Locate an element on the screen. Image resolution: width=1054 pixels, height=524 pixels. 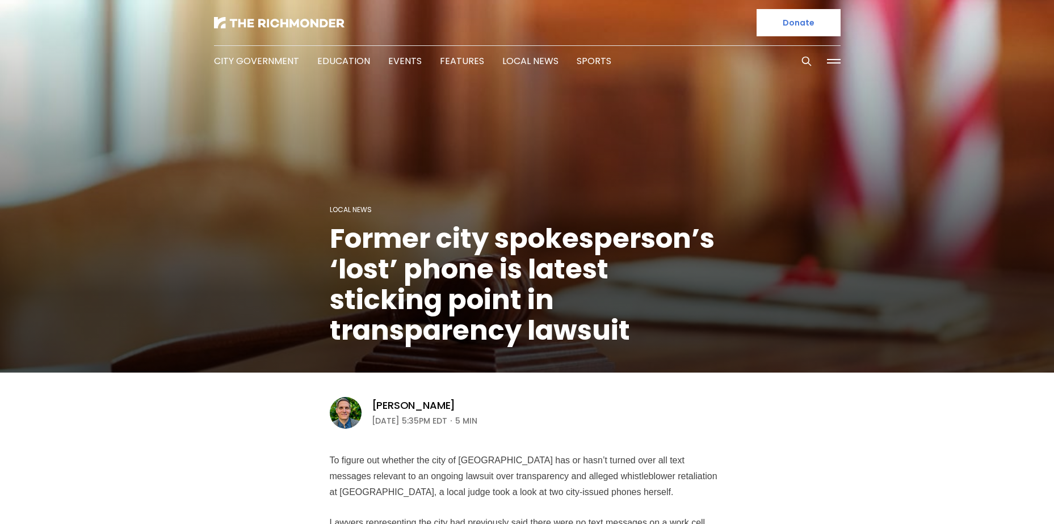
a: Features is located at coordinates (462, 61).